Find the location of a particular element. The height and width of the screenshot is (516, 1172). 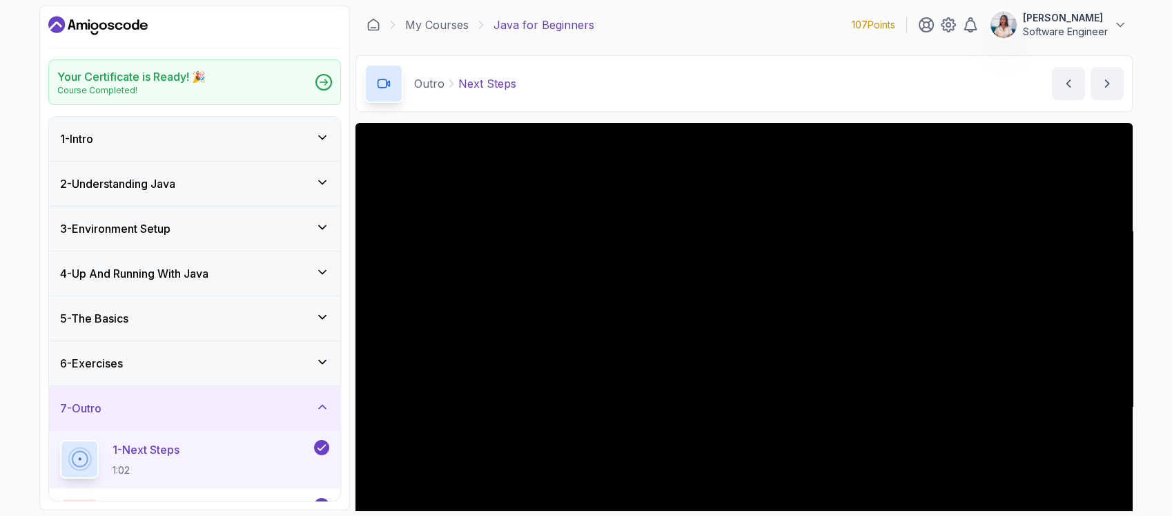

button: previous content is located at coordinates (1069, 84).